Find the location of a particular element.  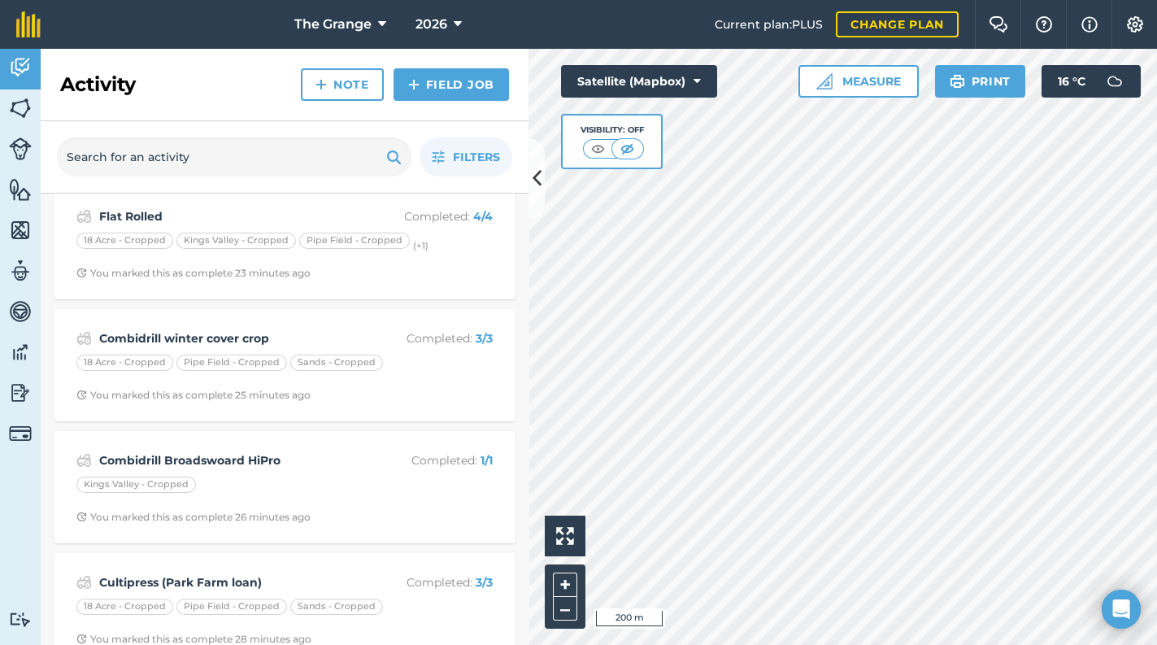

img: Ruler icon is located at coordinates (824, 81).